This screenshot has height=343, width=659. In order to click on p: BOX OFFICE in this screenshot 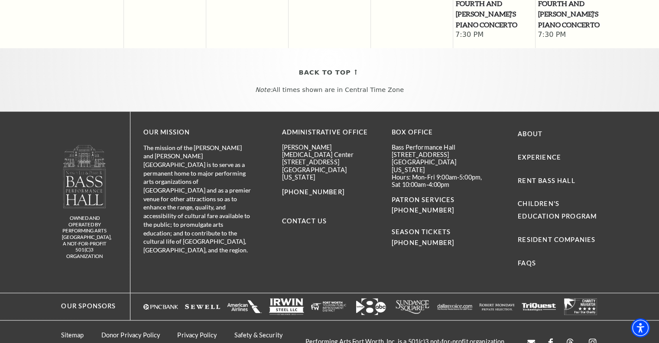, I will do `click(440, 132)`.